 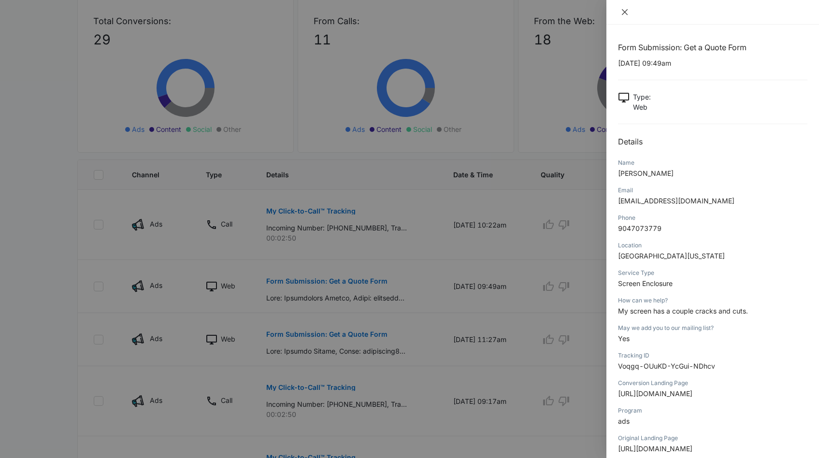 What do you see at coordinates (624, 12) in the screenshot?
I see `span: close` at bounding box center [624, 12].